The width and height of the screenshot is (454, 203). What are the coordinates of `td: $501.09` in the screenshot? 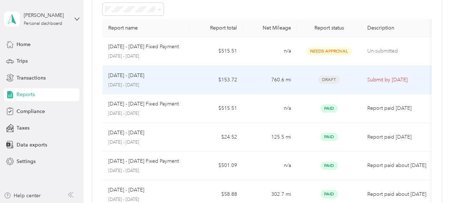 It's located at (216, 166).